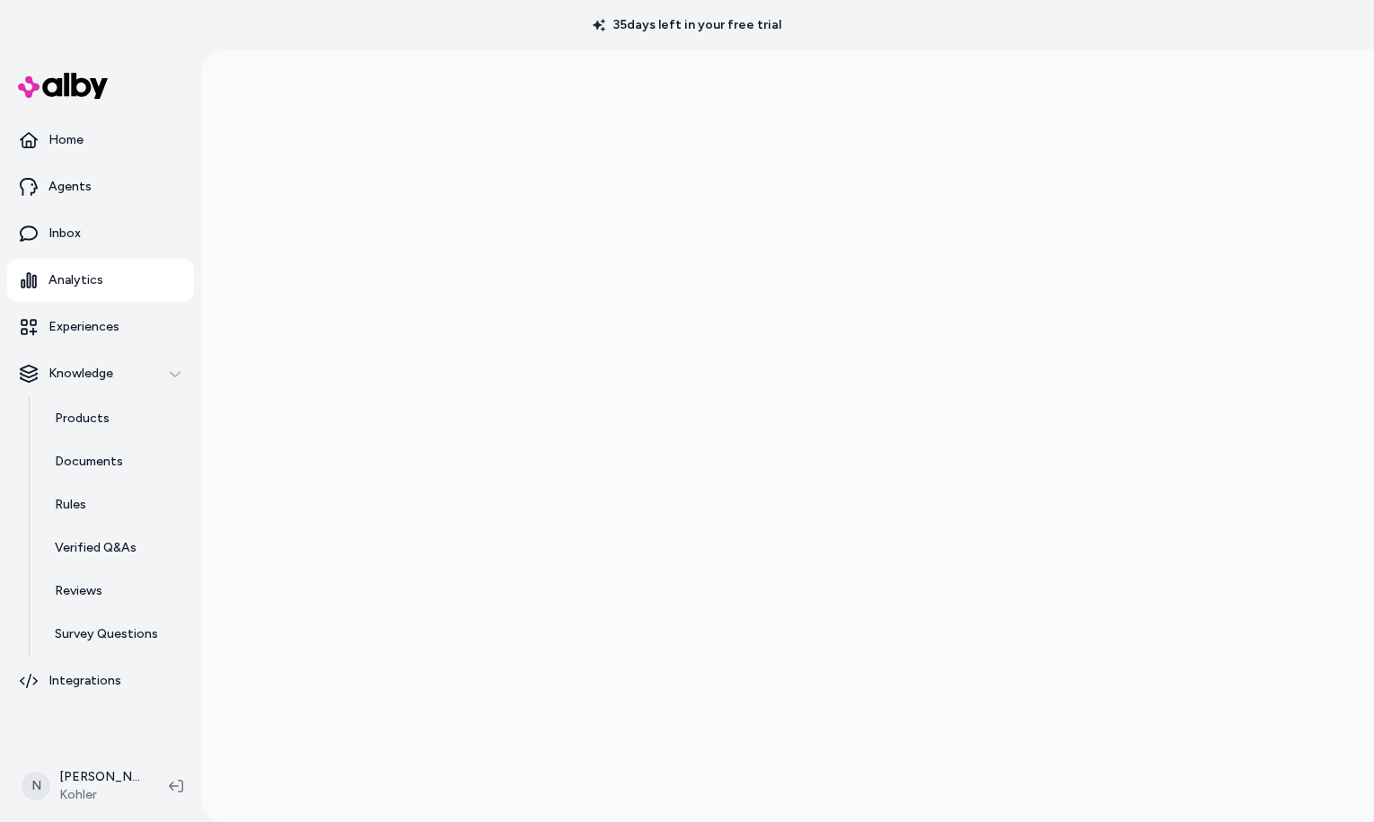 The width and height of the screenshot is (1374, 822). I want to click on span: N, so click(36, 786).